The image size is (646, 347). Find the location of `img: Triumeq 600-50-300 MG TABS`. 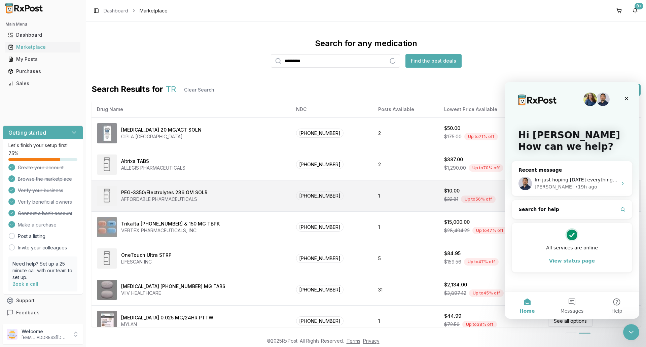

img: Triumeq 600-50-300 MG TABS is located at coordinates (107, 289).